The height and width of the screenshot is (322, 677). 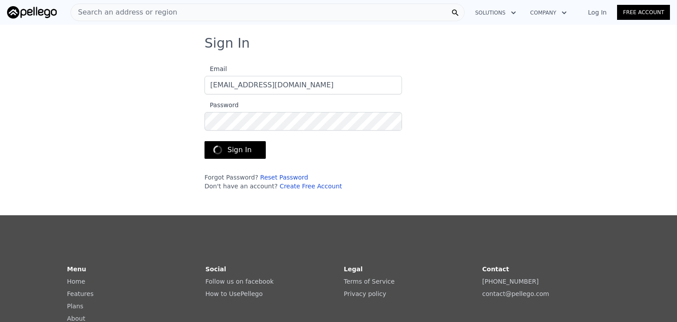 I want to click on a: Privacy policy, so click(x=365, y=294).